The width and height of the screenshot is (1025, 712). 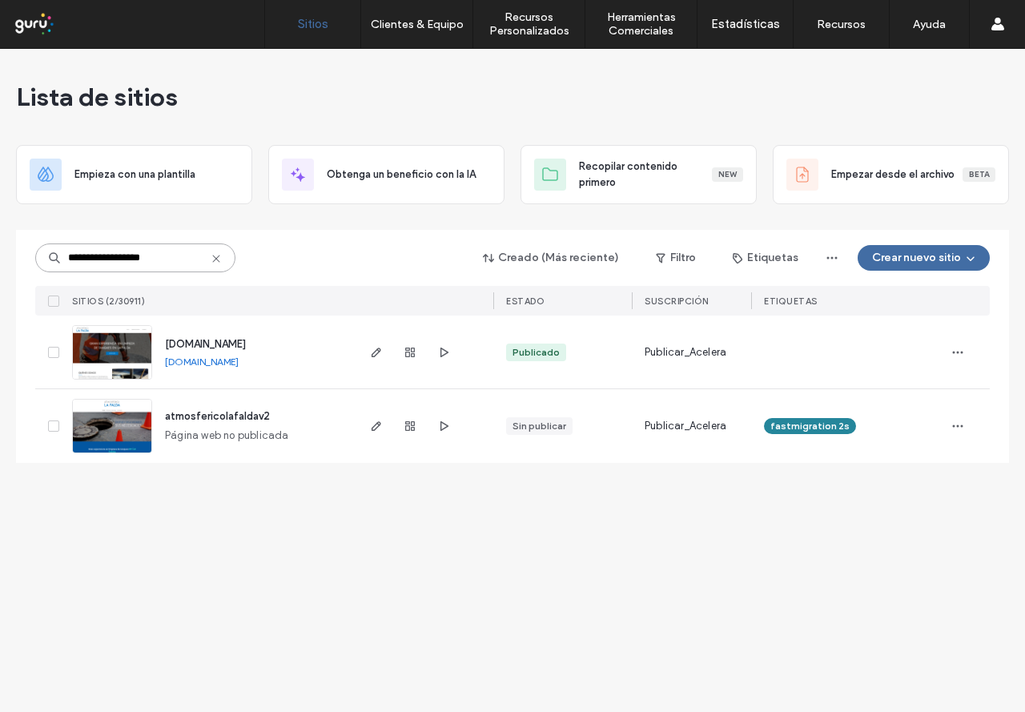 What do you see at coordinates (765, 258) in the screenshot?
I see `button: Etiquetas` at bounding box center [765, 258].